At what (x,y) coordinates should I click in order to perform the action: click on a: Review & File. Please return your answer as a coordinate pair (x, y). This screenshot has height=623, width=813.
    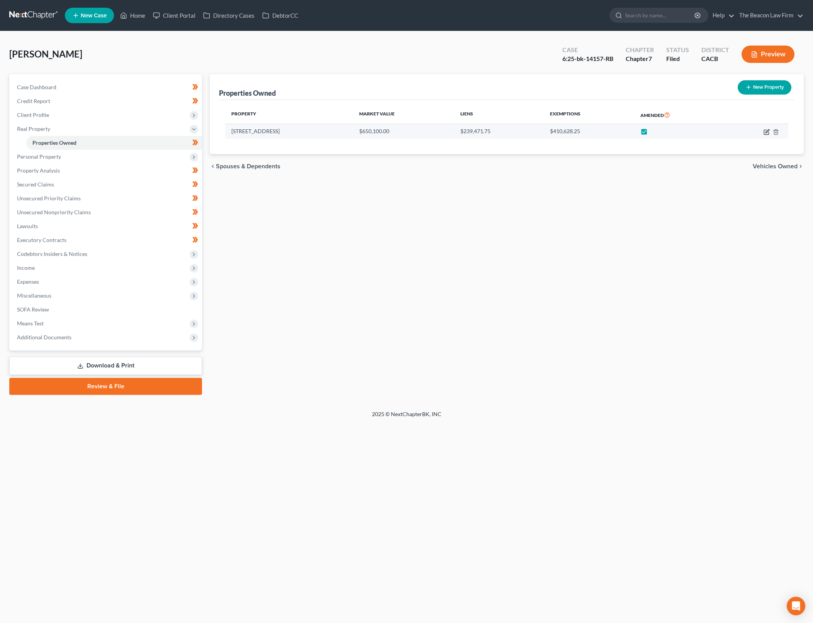
    Looking at the image, I should click on (105, 387).